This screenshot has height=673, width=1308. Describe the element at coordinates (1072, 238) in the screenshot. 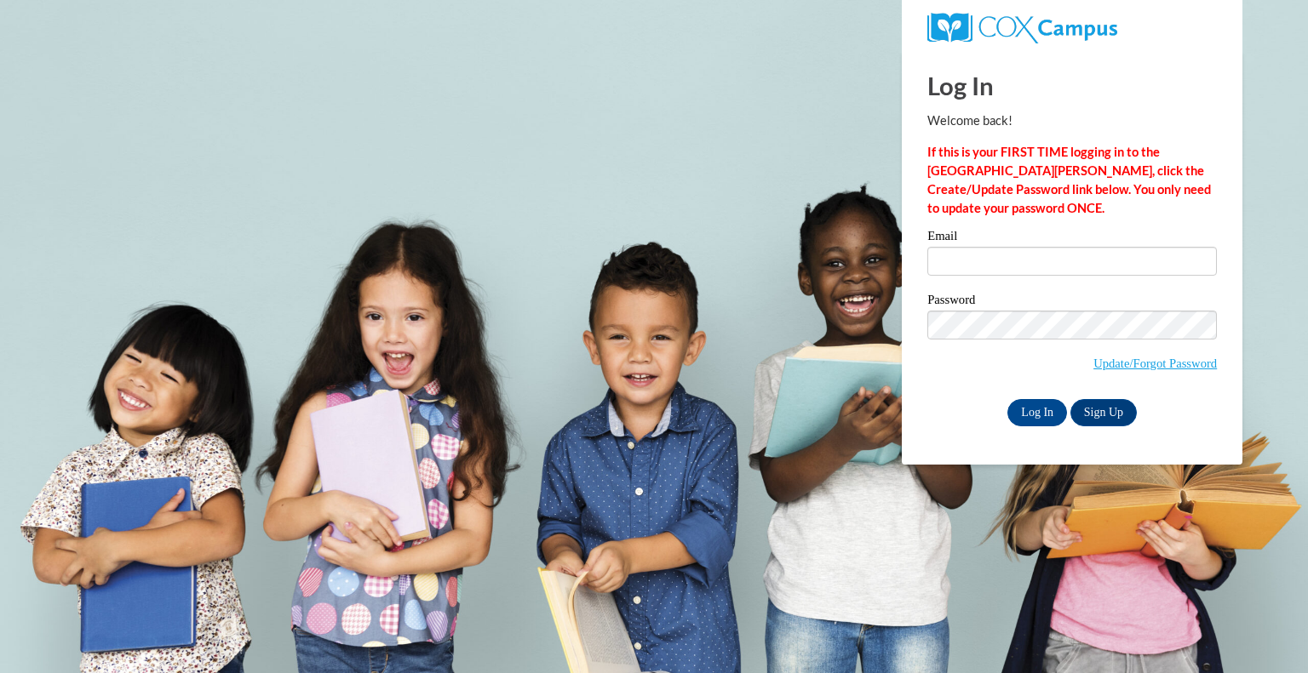

I see `label: Email` at that location.